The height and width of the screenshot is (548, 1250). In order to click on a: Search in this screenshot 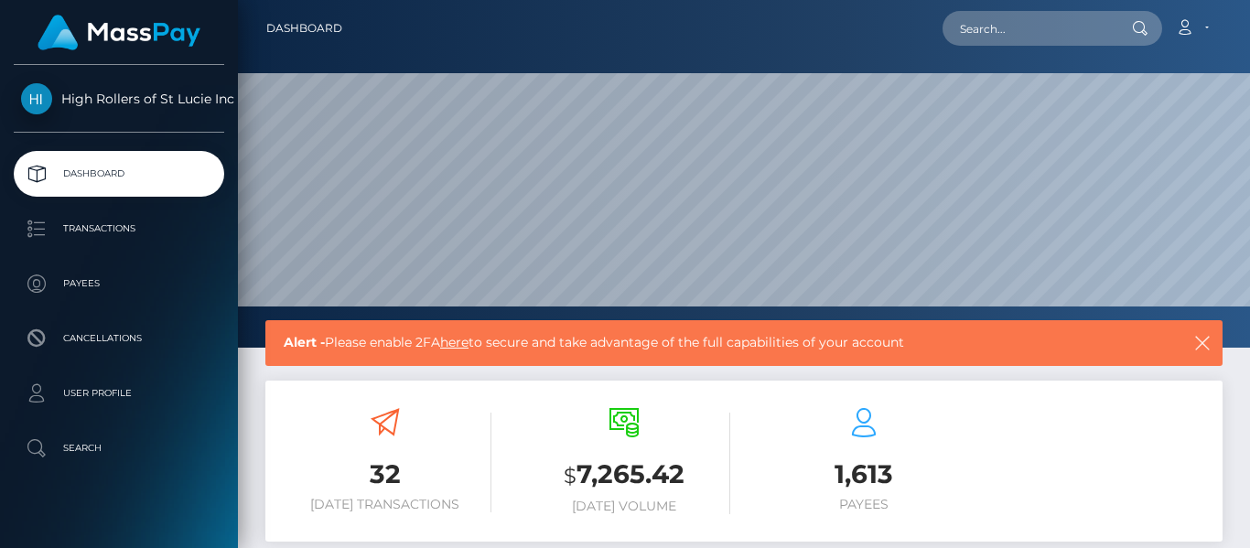, I will do `click(119, 448)`.